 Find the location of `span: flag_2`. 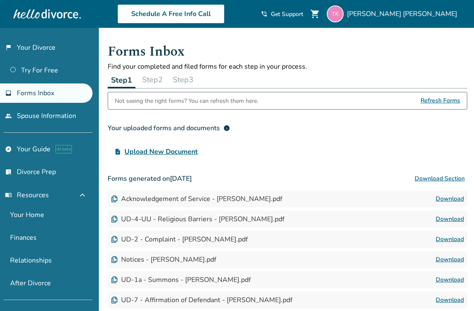

span: flag_2 is located at coordinates (8, 48).